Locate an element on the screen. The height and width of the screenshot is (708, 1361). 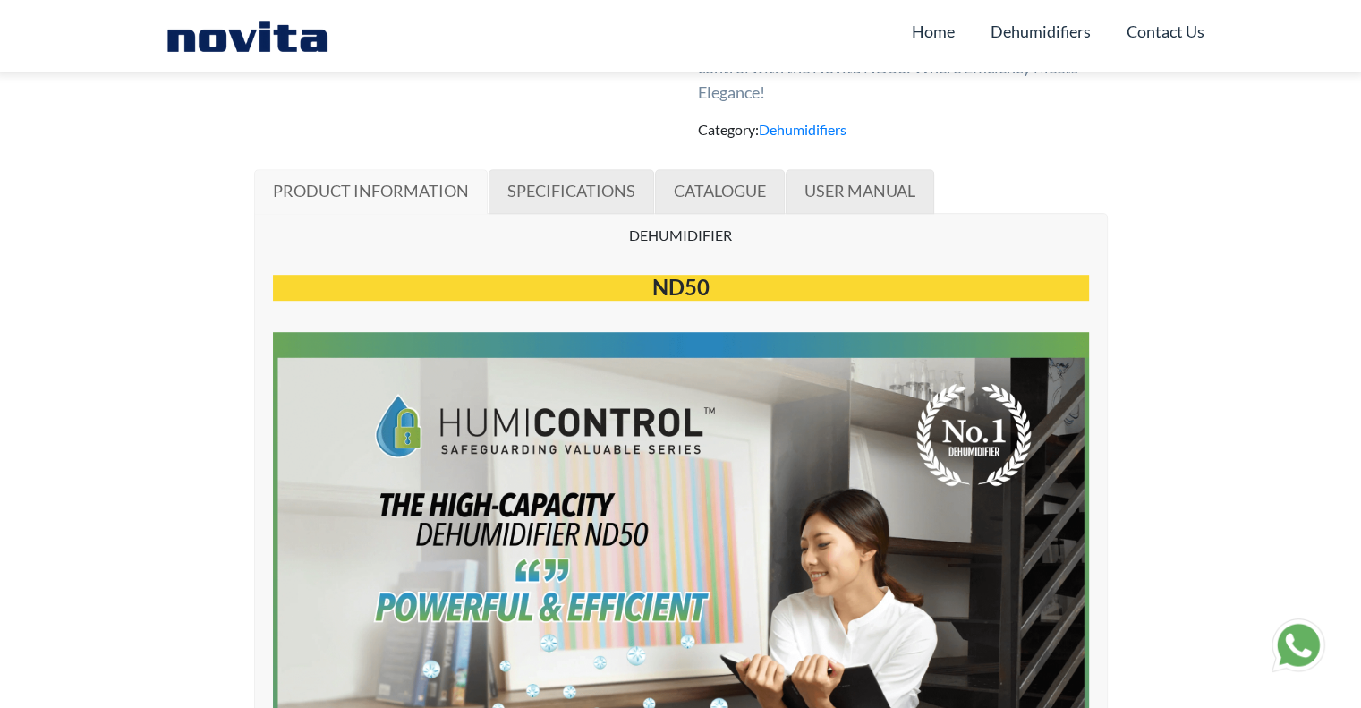
span: CATALOGUE is located at coordinates (720, 191).